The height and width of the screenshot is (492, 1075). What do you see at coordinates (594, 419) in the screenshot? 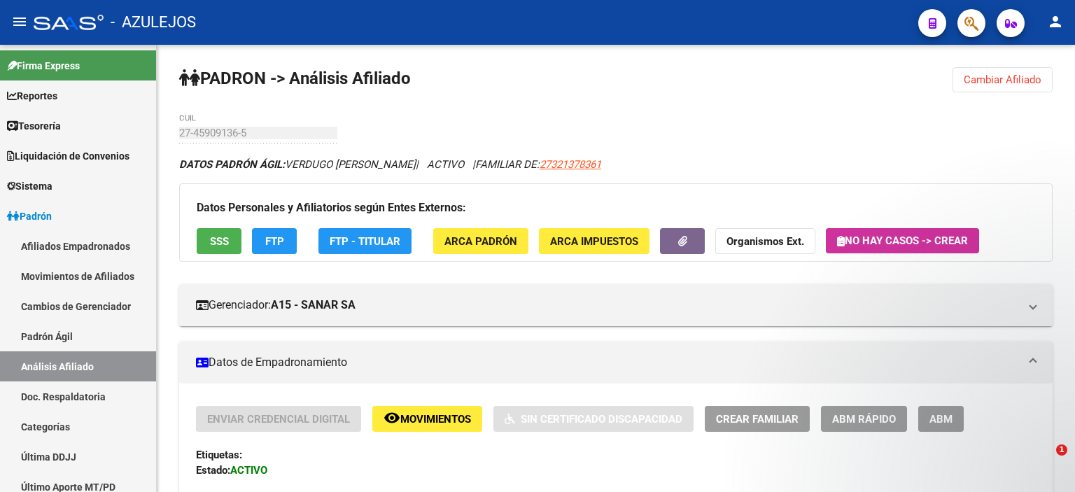
I see `button: Sin Certificado Discapacidad` at bounding box center [594, 419].